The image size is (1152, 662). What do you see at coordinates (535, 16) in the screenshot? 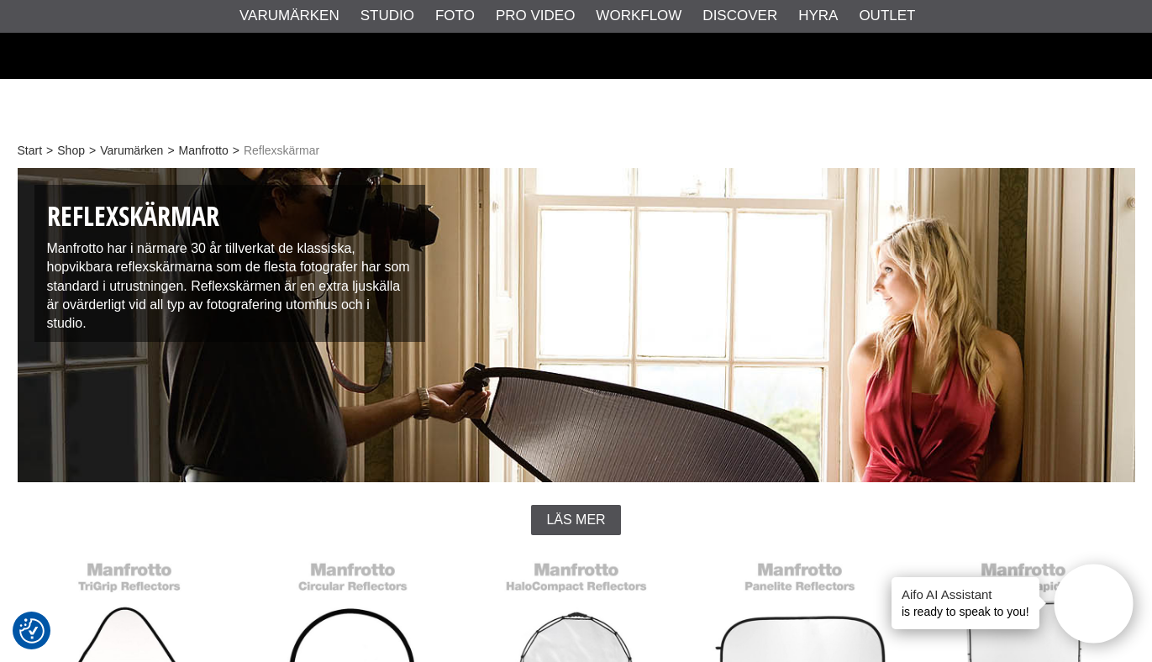
I see `a: Pro Video` at bounding box center [535, 16].